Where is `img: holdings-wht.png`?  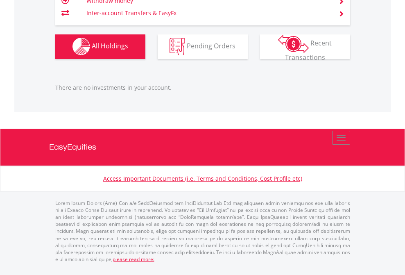 img: holdings-wht.png is located at coordinates (81, 46).